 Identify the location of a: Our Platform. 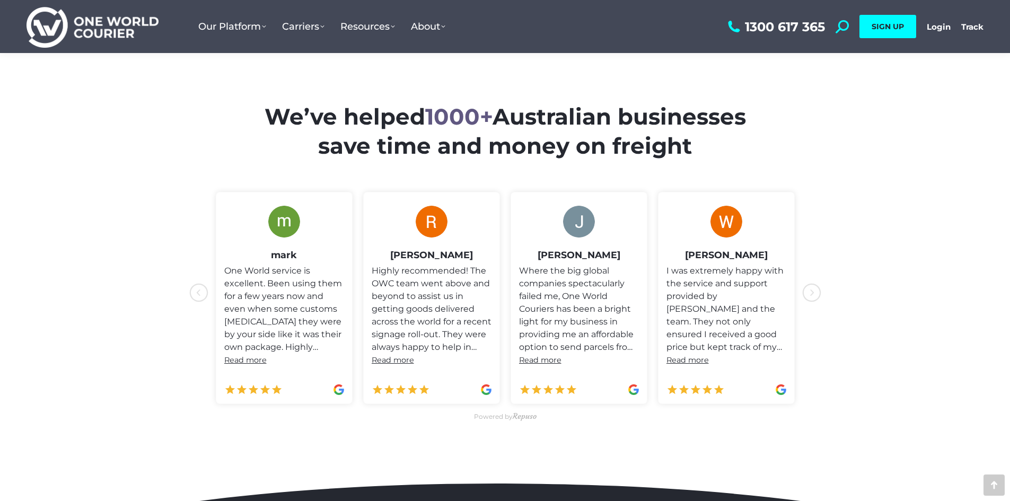
(232, 27).